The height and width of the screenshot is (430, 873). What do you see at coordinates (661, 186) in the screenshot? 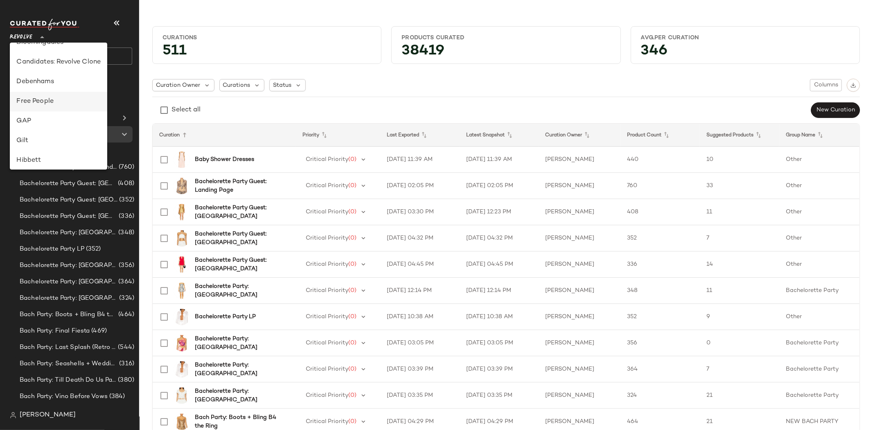
I see `td: 760` at bounding box center [661, 186].